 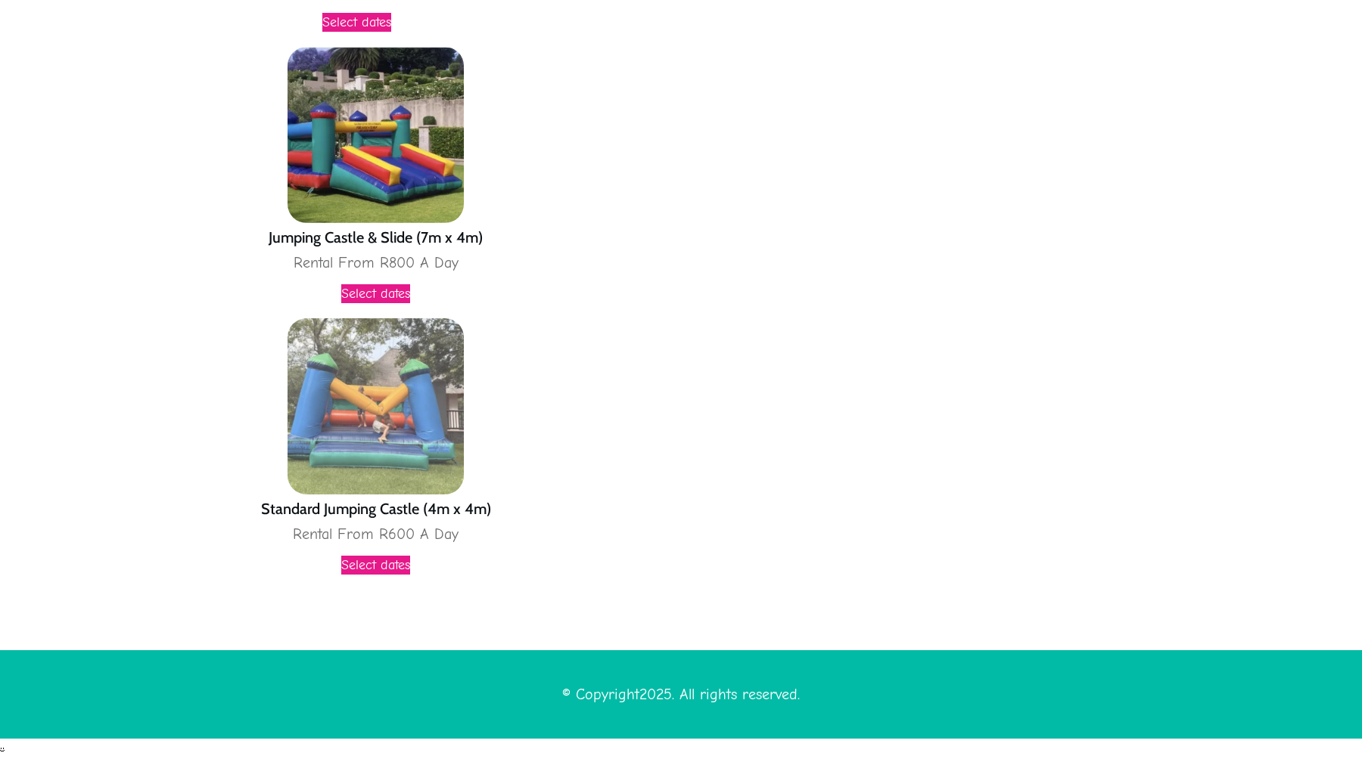 I want to click on p: © Copyright . All rights reserved., so click(x=681, y=694).